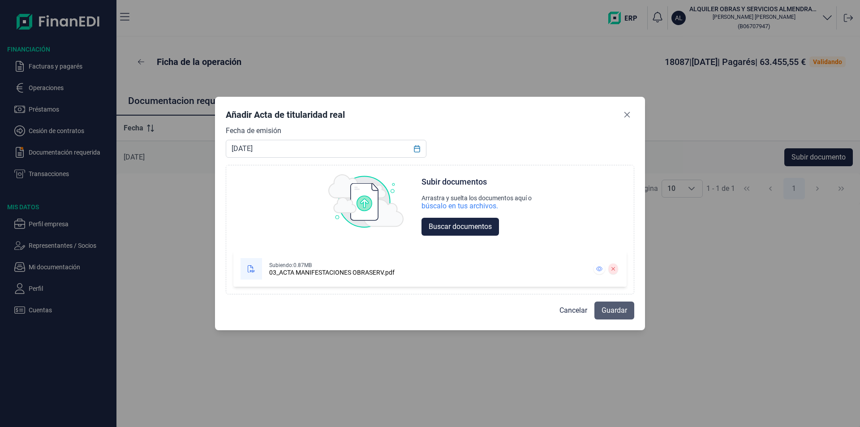  Describe the element at coordinates (460, 227) in the screenshot. I see `span: Buscar documentos` at that location.